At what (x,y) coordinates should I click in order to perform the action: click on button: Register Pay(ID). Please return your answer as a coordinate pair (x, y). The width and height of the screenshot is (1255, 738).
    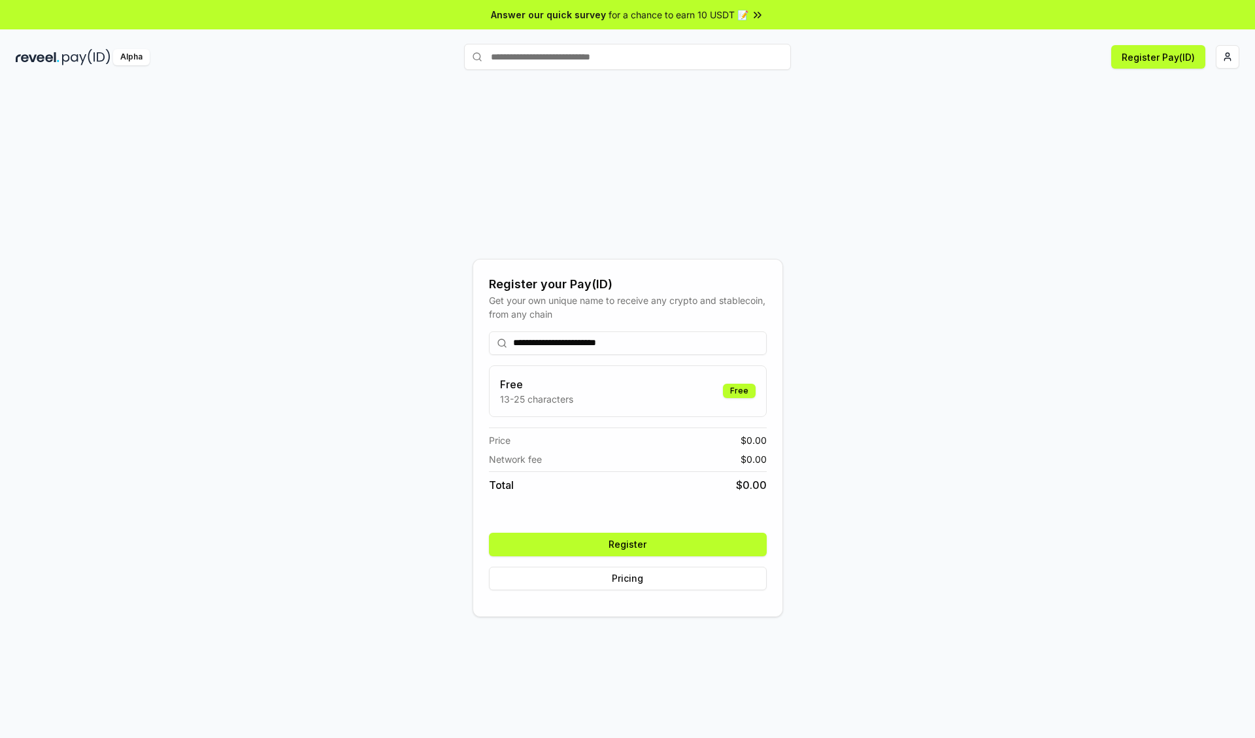
    Looking at the image, I should click on (1158, 57).